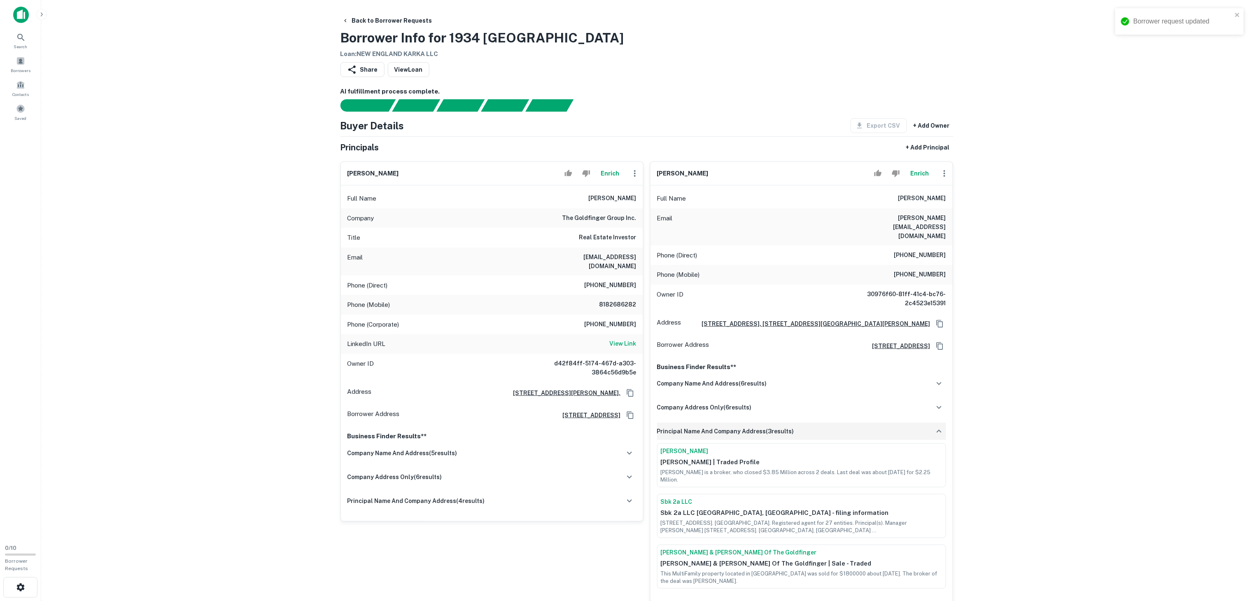 The width and height of the screenshot is (1252, 601). I want to click on a: View Link, so click(623, 344).